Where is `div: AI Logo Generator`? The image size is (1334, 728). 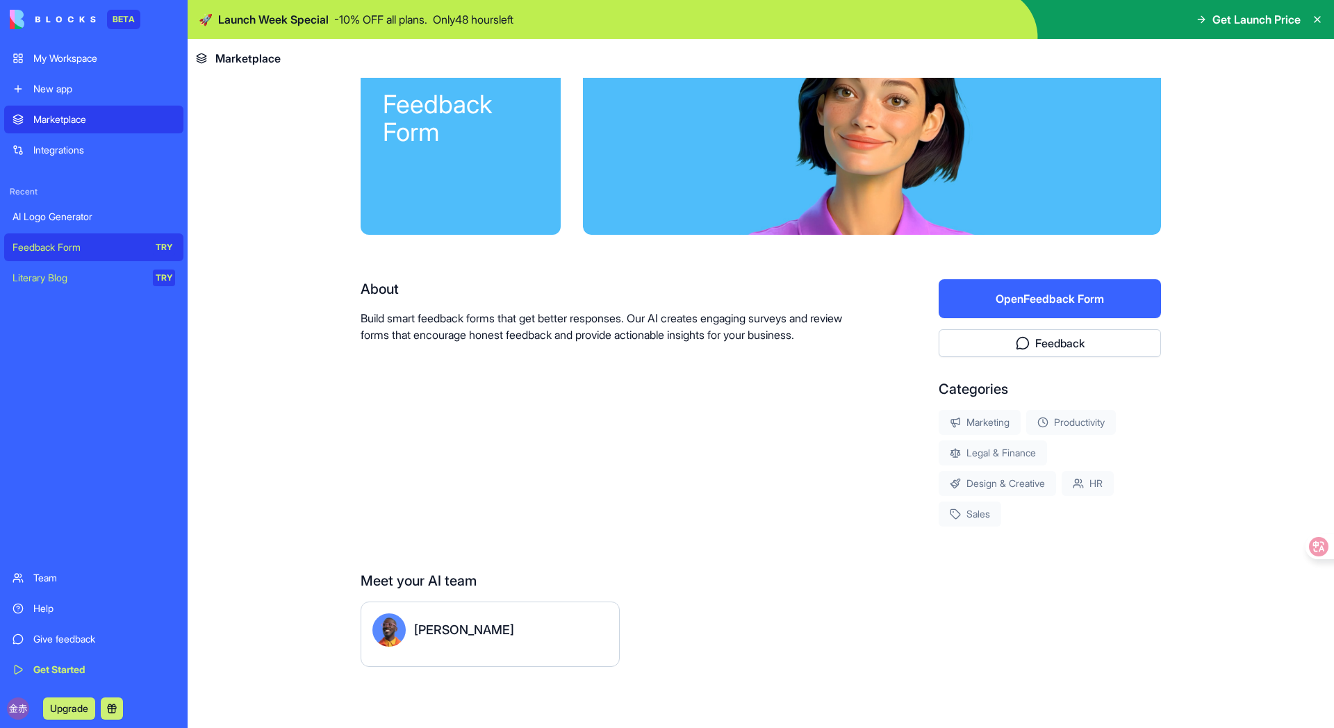
div: AI Logo Generator is located at coordinates (94, 217).